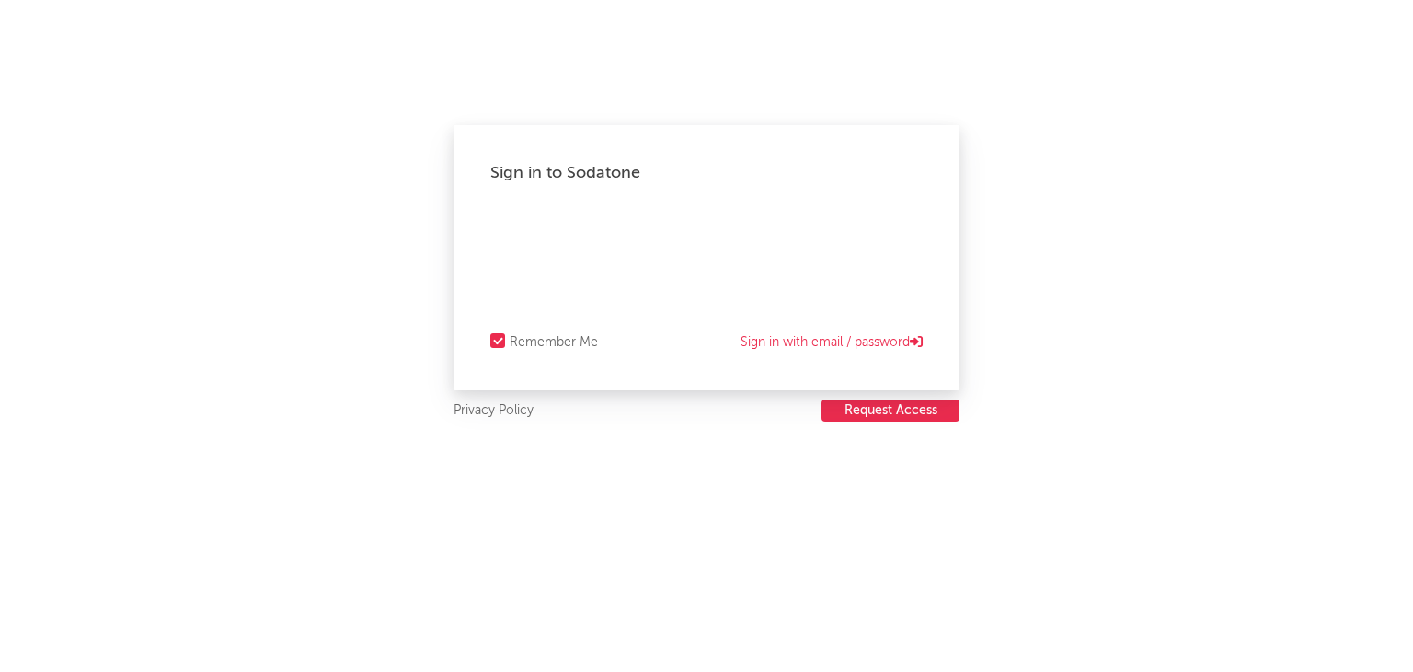  What do you see at coordinates (891, 410) in the screenshot?
I see `button: Request Access` at bounding box center [891, 410].